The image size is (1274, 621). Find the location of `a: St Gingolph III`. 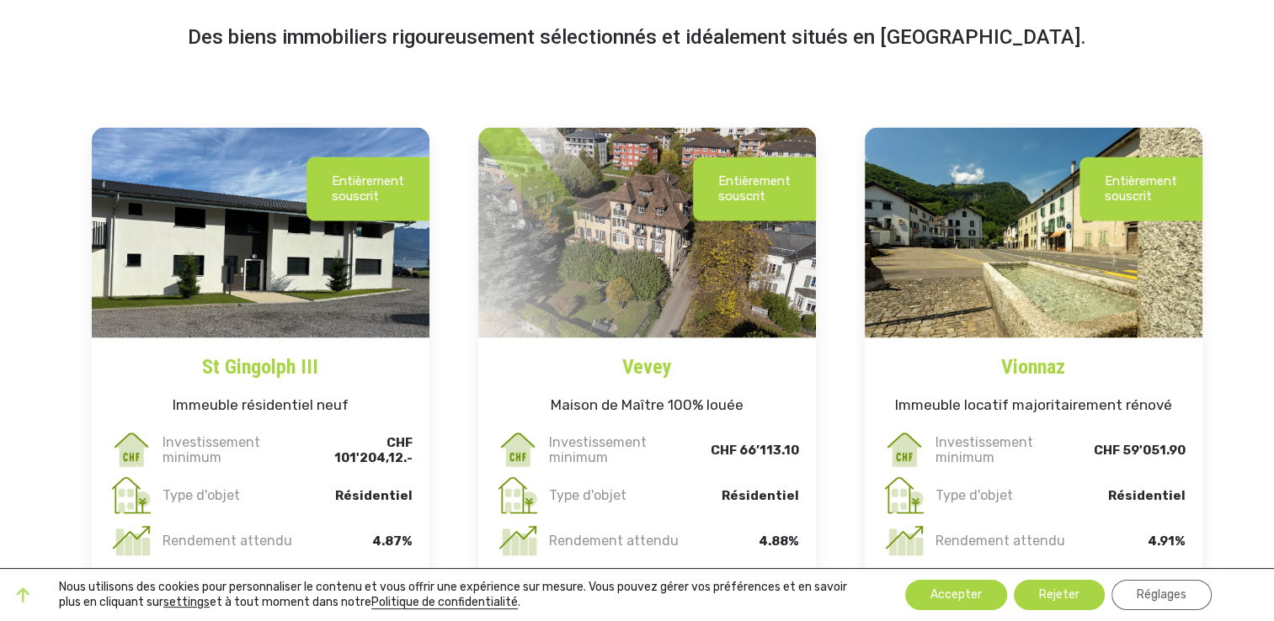

a: St Gingolph III is located at coordinates (260, 360).